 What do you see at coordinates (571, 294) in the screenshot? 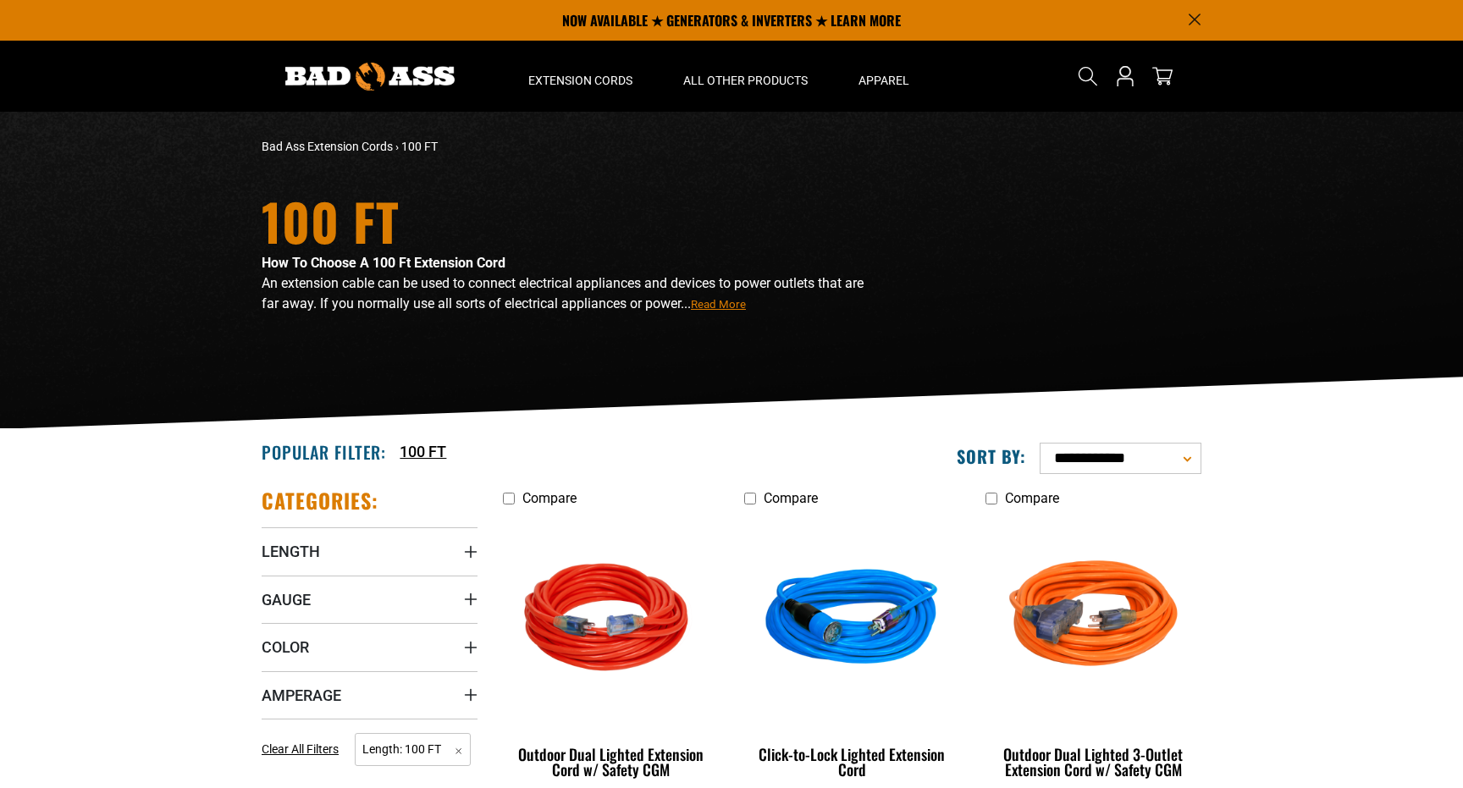
I see `p: An extension cable can be used to connect electrical appliances and devices to power outlets that...` at bounding box center [571, 294].